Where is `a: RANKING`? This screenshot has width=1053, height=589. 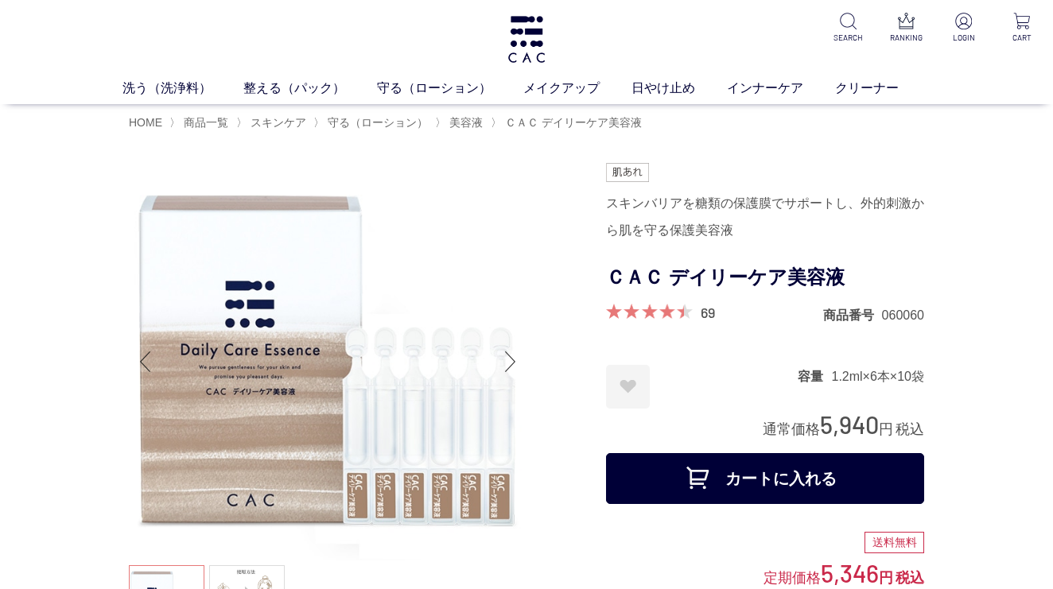
a: RANKING is located at coordinates (906, 28).